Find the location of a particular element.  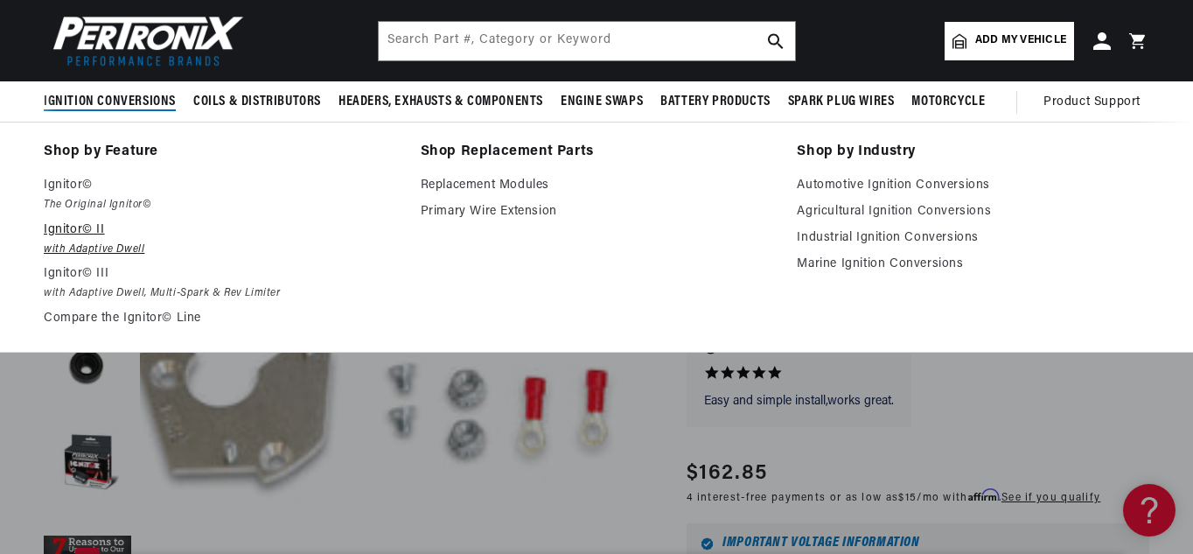

p: Ignitor© is located at coordinates (220, 185).